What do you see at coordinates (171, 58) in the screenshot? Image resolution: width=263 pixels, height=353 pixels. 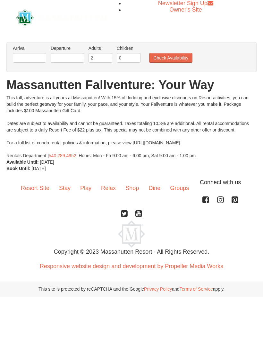 I see `button: Check Availability` at bounding box center [171, 58].